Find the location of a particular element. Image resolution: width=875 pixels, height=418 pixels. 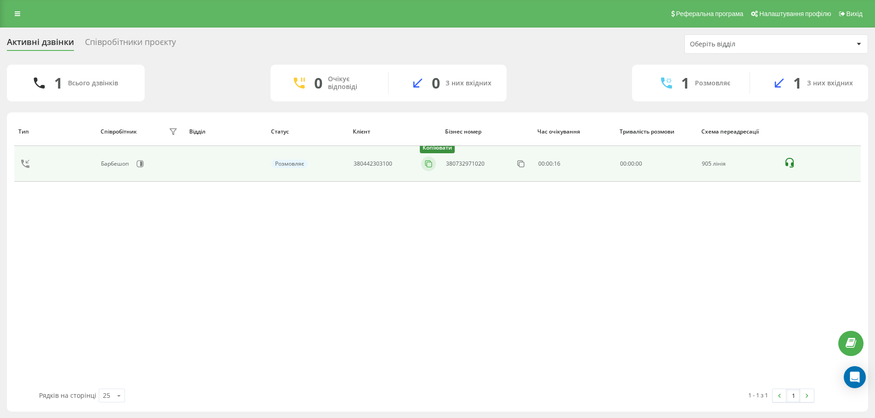

div: 380442303100 is located at coordinates (373, 164).